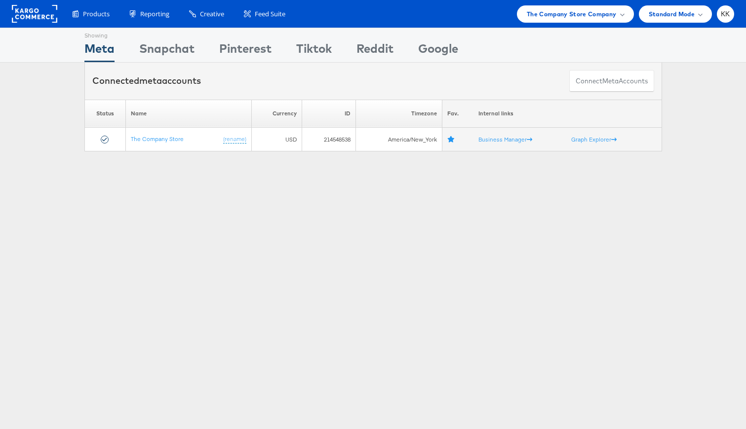 The height and width of the screenshot is (429, 746). Describe the element at coordinates (105, 114) in the screenshot. I see `th: Status` at that location.